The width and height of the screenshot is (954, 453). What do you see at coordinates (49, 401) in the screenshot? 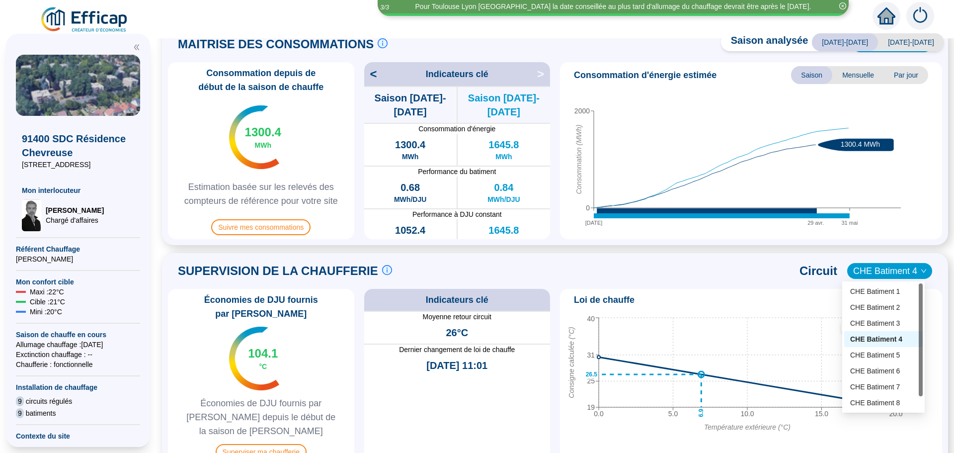
I see `span: circuits régulés` at bounding box center [49, 401].